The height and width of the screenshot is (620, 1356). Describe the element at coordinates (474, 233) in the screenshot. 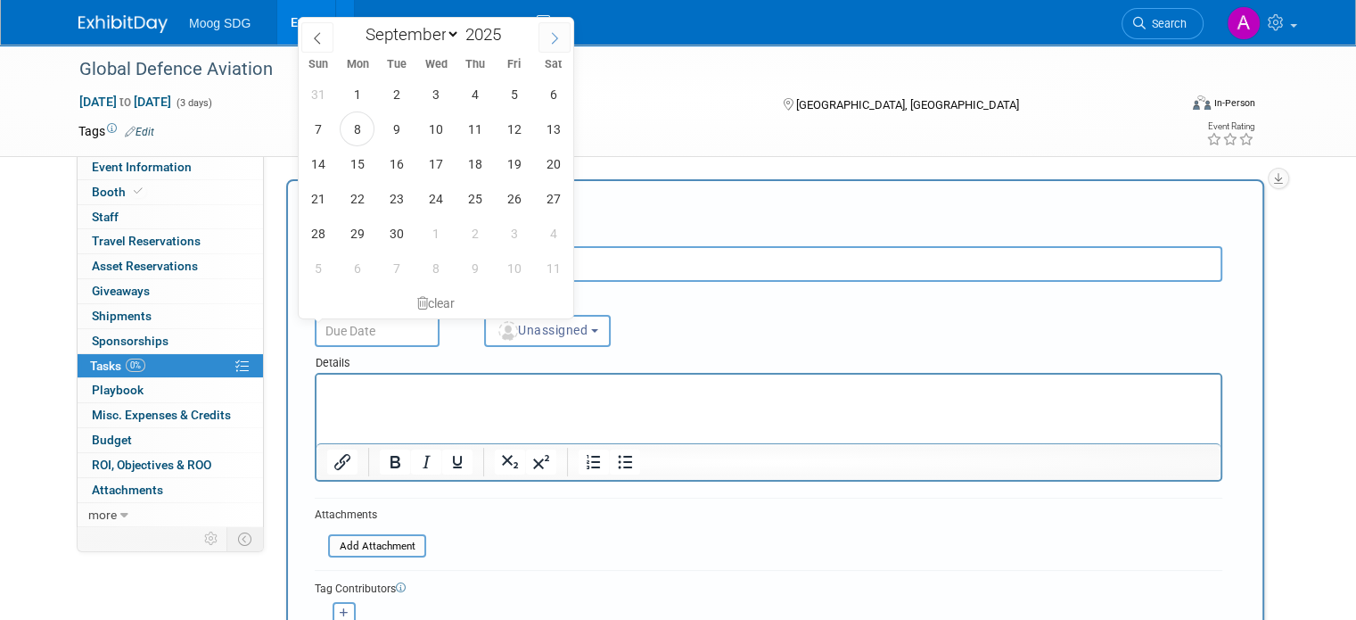

I see `span: October 2, 2025` at that location.